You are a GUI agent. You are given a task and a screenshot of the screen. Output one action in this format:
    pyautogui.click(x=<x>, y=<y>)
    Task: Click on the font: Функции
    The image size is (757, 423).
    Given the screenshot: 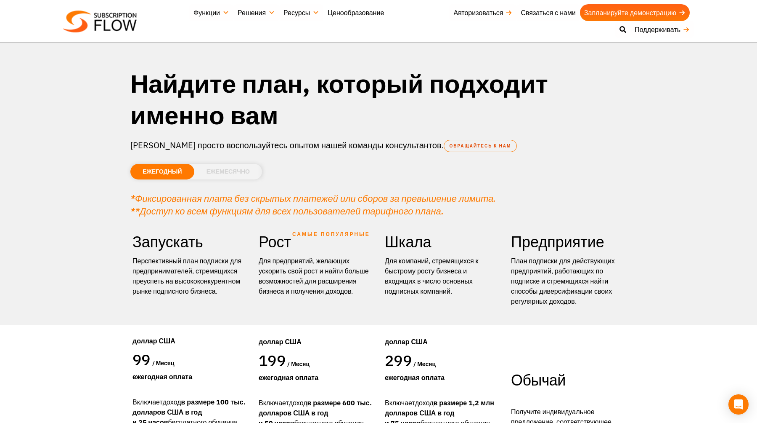 What is the action you would take?
    pyautogui.click(x=207, y=13)
    